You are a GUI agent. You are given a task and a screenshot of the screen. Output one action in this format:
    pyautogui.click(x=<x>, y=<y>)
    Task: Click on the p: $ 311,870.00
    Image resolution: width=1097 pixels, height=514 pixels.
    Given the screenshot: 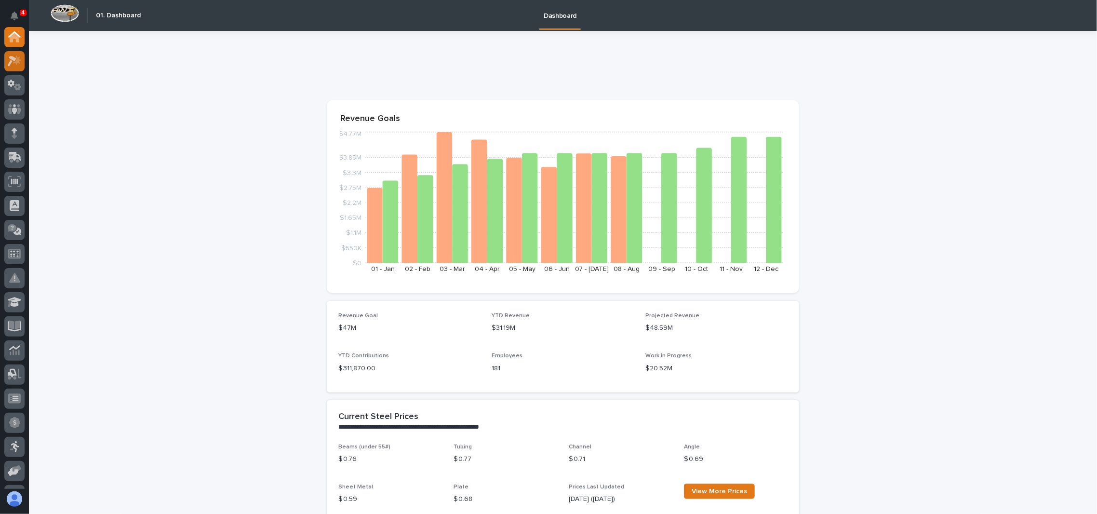 What is the action you would take?
    pyautogui.click(x=409, y=368)
    